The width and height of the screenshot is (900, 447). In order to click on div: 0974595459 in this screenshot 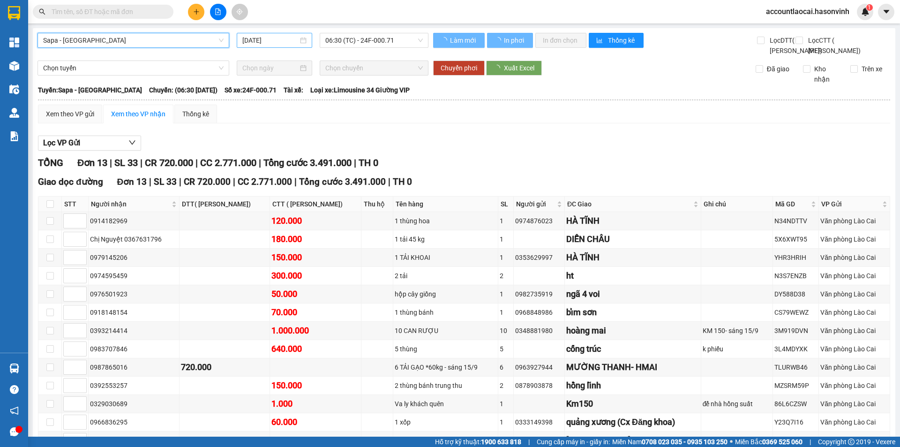, I will do `click(134, 276)`.